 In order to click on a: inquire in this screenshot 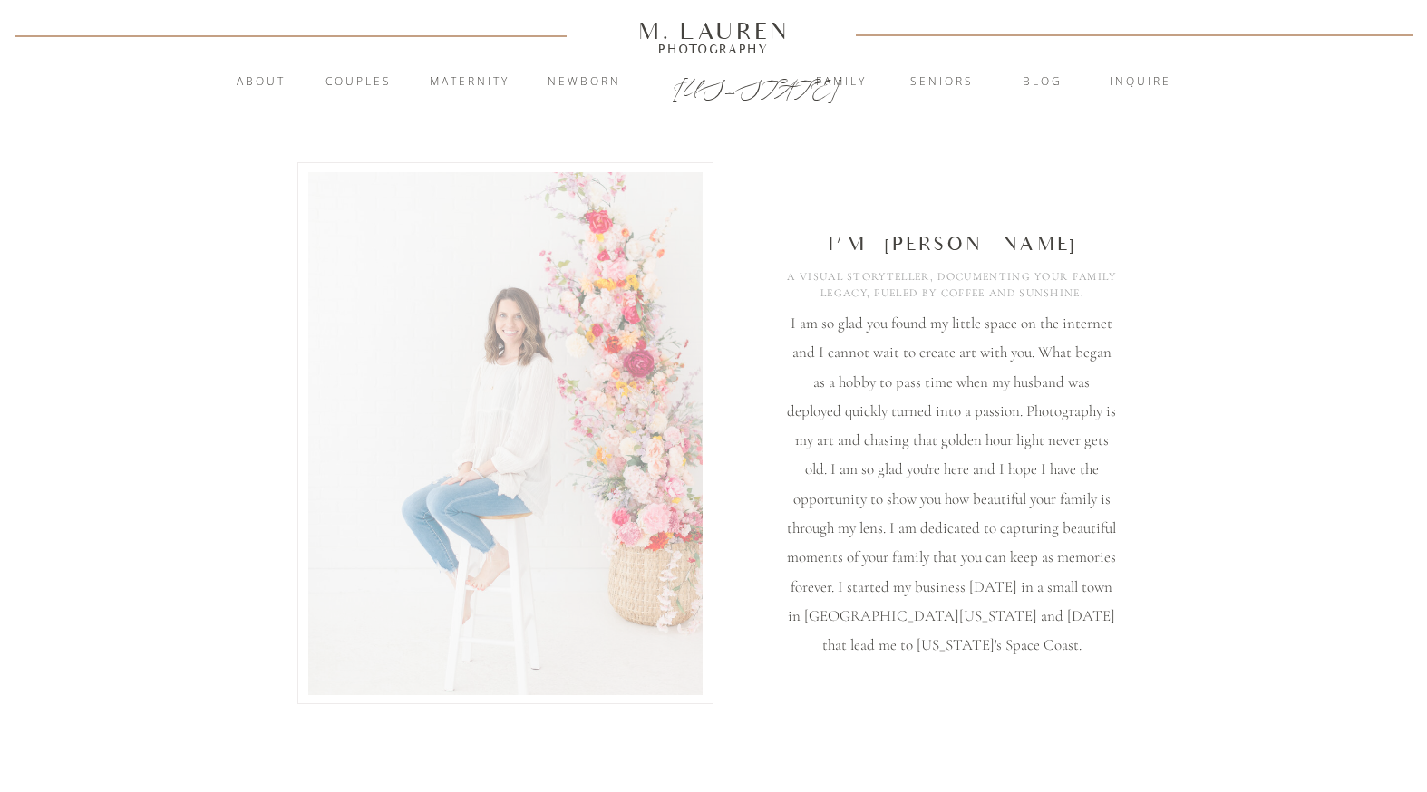, I will do `click(1140, 82)`.